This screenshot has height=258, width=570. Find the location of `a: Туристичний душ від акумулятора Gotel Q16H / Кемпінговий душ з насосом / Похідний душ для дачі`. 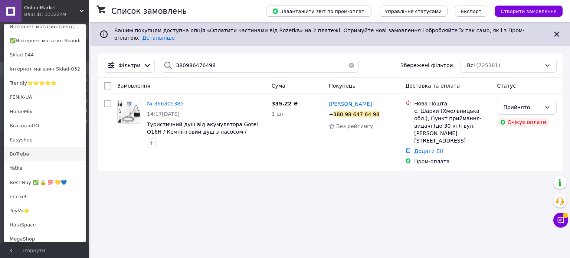

a: Туристичний душ від акумулятора Gotel Q16H / Кемпінговий душ з насосом / Похідний душ для дачі is located at coordinates (202, 132).